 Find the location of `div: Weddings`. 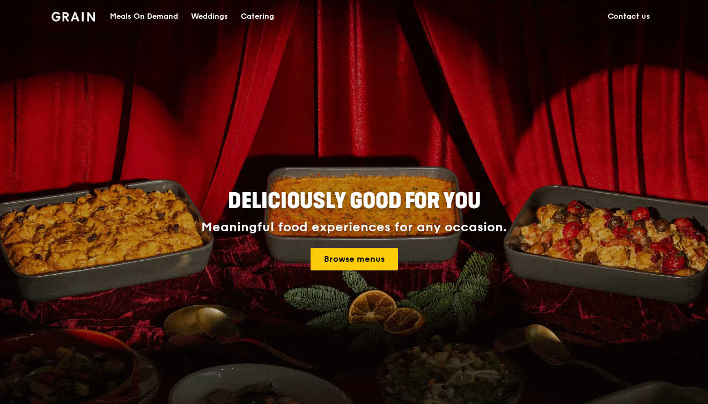

div: Weddings is located at coordinates (209, 17).